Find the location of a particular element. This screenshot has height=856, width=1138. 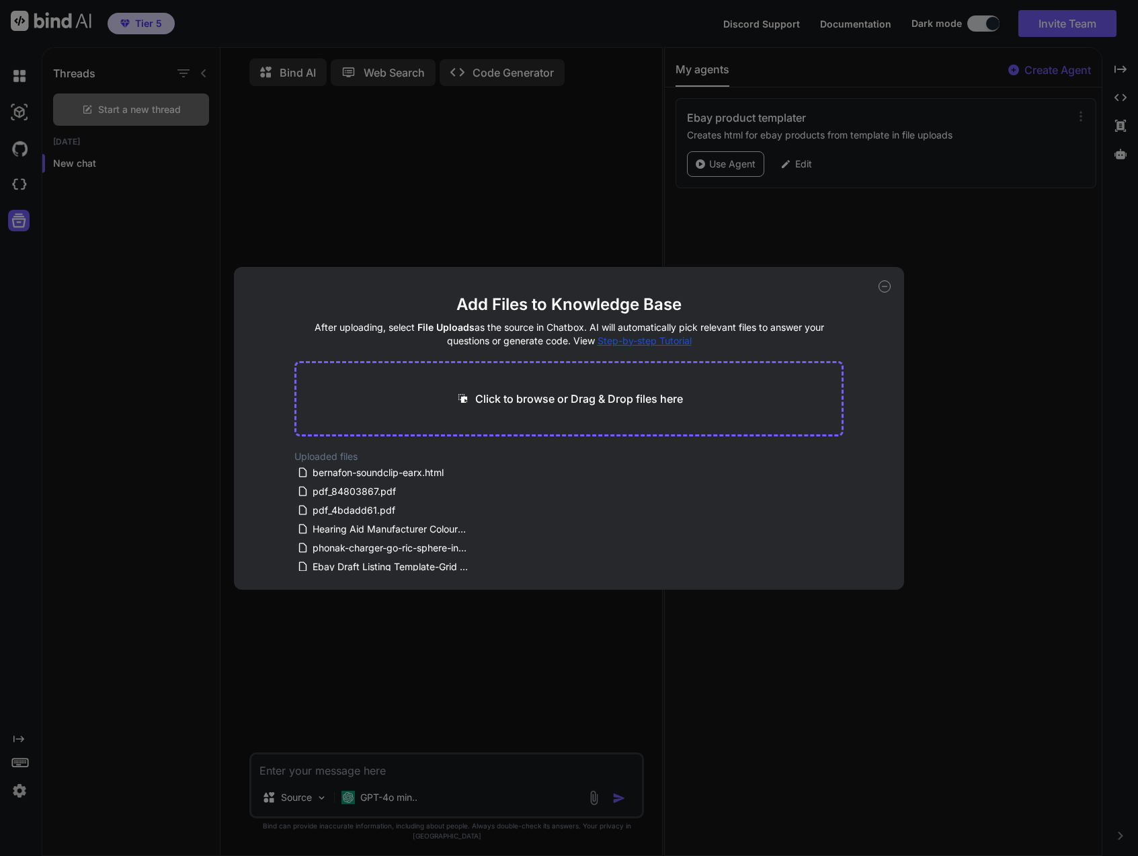

span: Hearing Aid Manufacturer Colour Schemes.pdf is located at coordinates (391, 529).